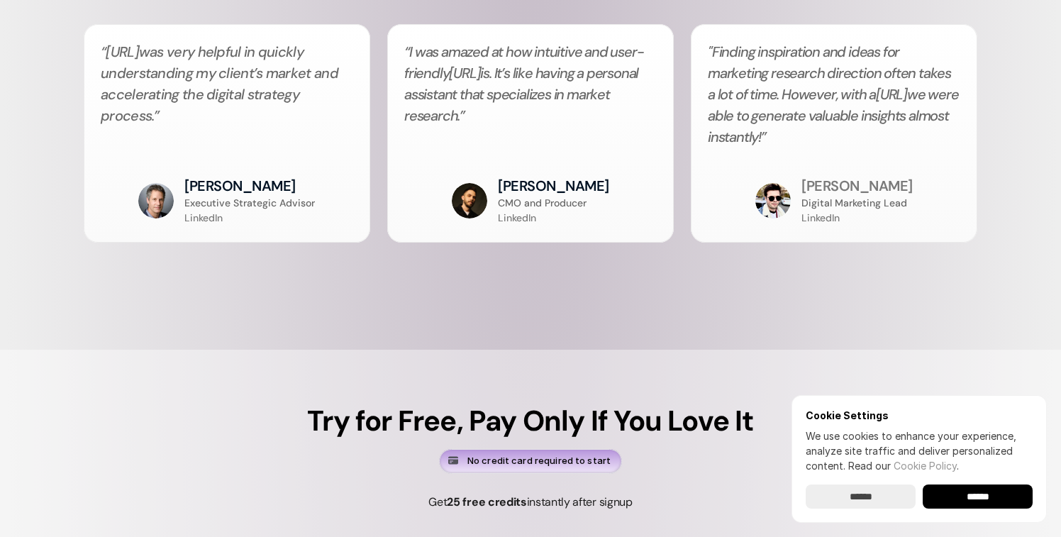 This screenshot has height=537, width=1061. I want to click on h2: “ was very helpful in quickly understanding my client’s market and accelerating the digital strat..., so click(227, 94).